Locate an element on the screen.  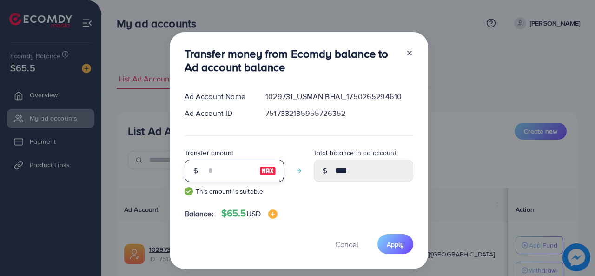
span: Balance: is located at coordinates (199, 213).